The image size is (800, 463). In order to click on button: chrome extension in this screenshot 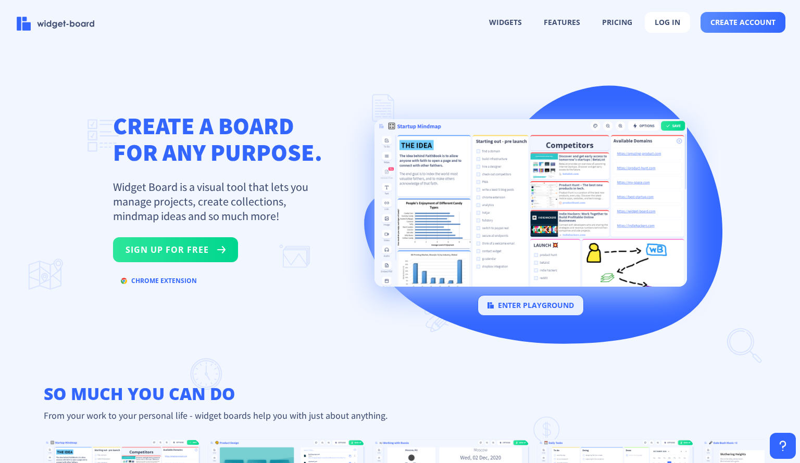, I will do `click(159, 281)`.